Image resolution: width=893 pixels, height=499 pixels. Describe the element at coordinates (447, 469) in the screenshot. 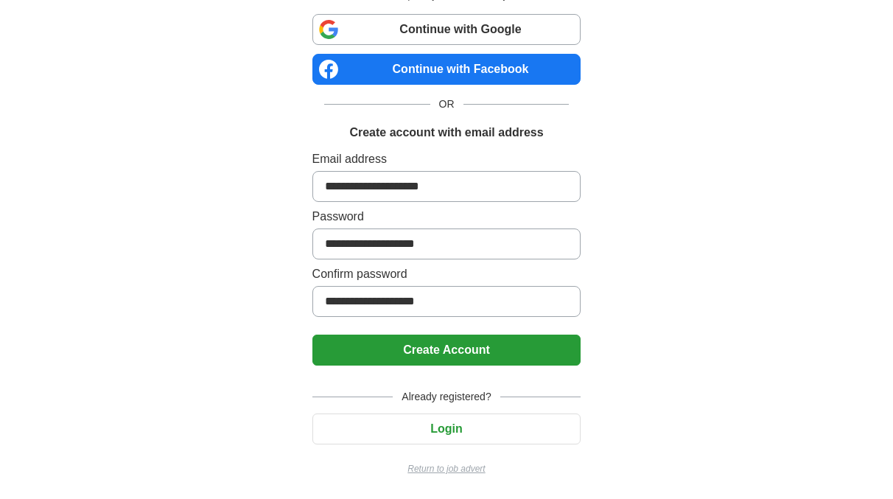

I see `a: Return to job advert` at that location.